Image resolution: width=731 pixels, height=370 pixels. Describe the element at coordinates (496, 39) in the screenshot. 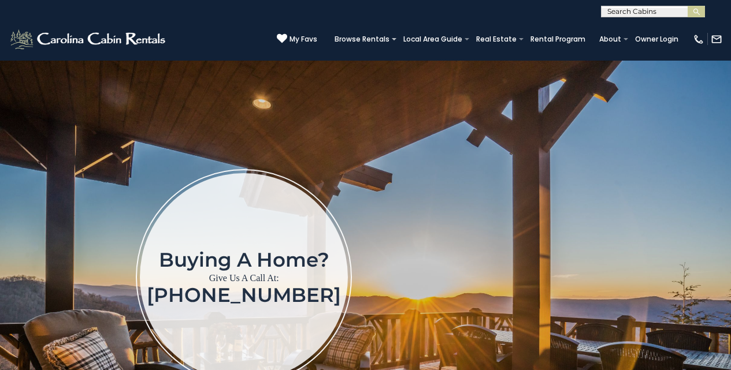

I see `a: Real Estate` at that location.